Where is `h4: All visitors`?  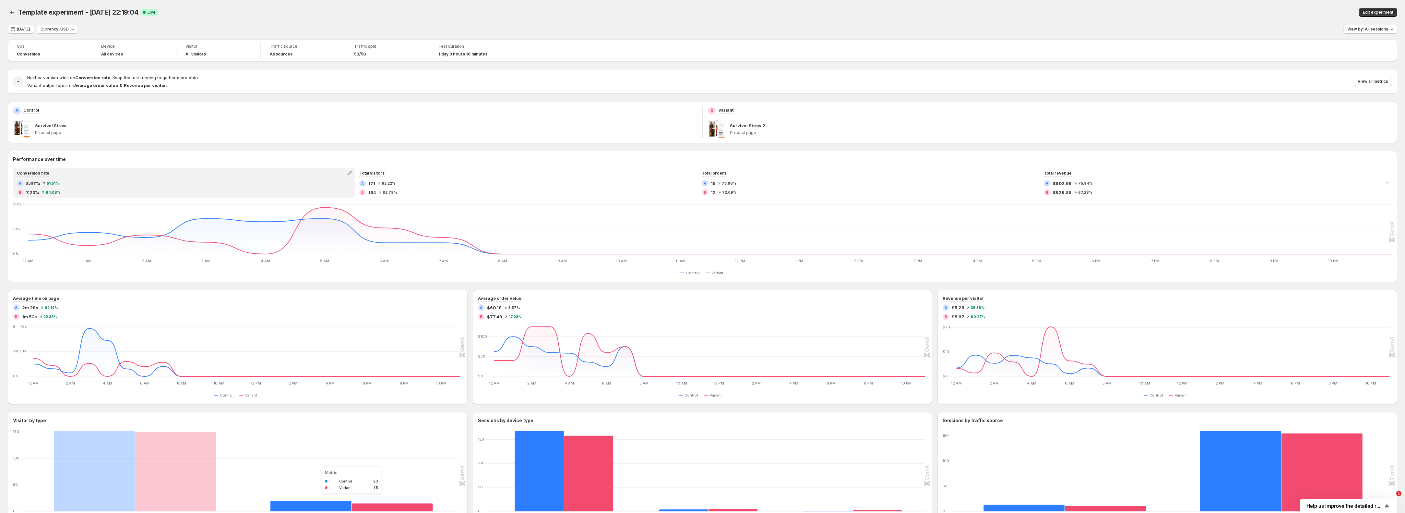 h4: All visitors is located at coordinates (195, 54).